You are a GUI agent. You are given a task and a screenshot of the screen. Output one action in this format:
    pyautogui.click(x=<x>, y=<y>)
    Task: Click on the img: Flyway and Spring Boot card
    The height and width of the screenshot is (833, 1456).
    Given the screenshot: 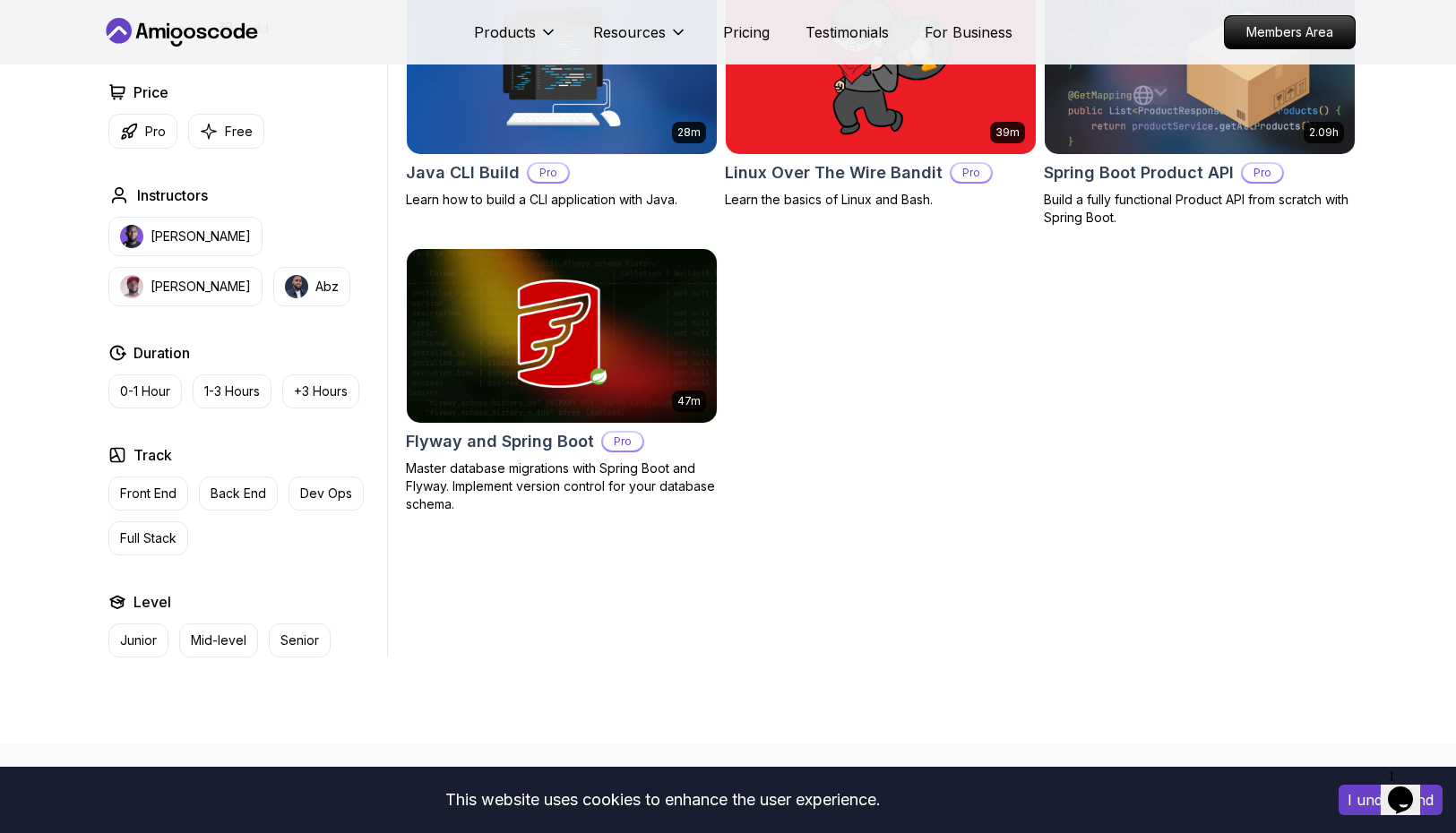 What is the action you would take?
    pyautogui.click(x=561, y=336)
    